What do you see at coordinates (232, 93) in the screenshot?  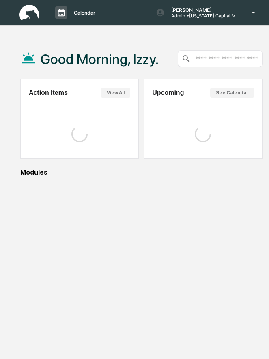 I see `button: See Calendar` at bounding box center [232, 93].